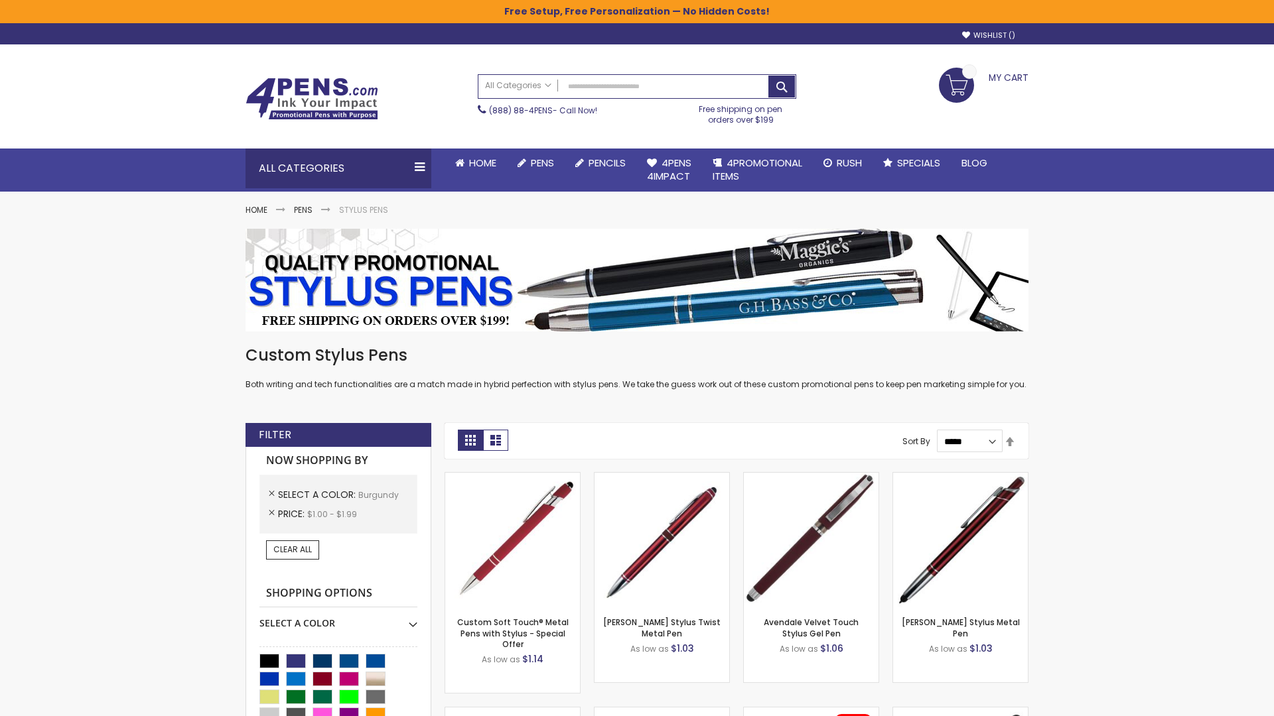 The height and width of the screenshot is (716, 1274). I want to click on strong: Filter, so click(275, 435).